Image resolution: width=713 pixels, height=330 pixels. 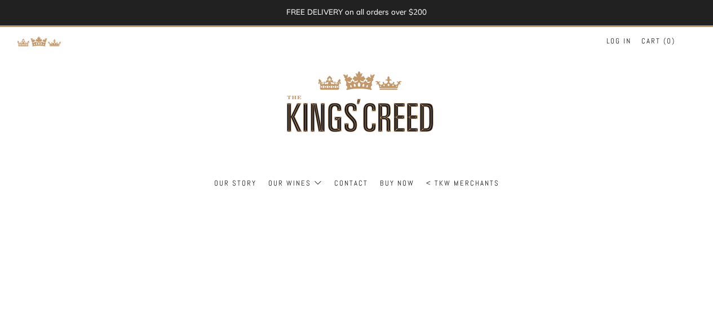 I want to click on a: Contact, so click(x=351, y=183).